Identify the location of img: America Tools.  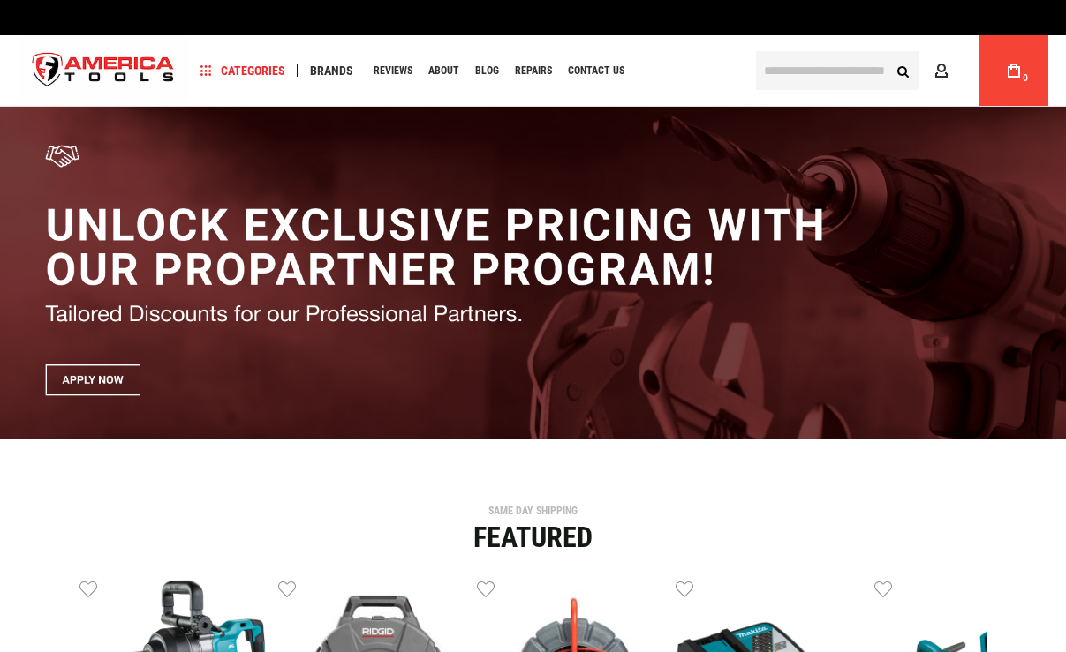
(103, 71).